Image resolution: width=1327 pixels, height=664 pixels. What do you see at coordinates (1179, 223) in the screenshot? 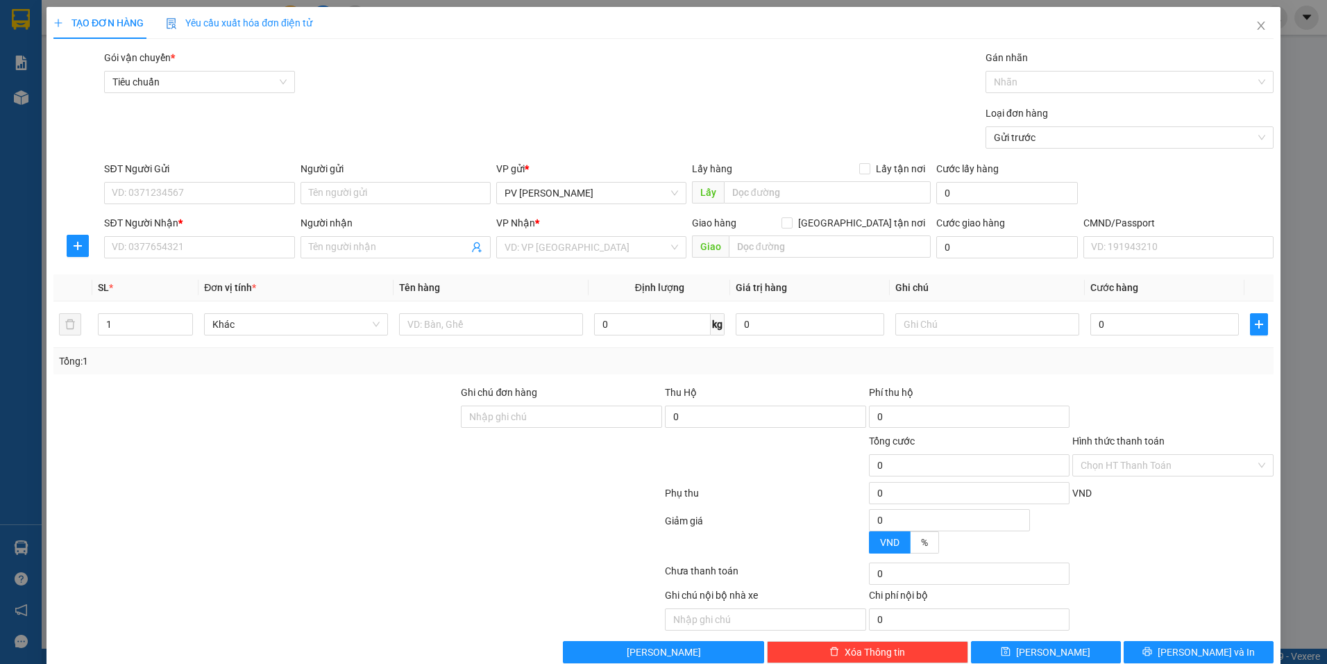
I see `div: CMND/Passport` at bounding box center [1179, 223].